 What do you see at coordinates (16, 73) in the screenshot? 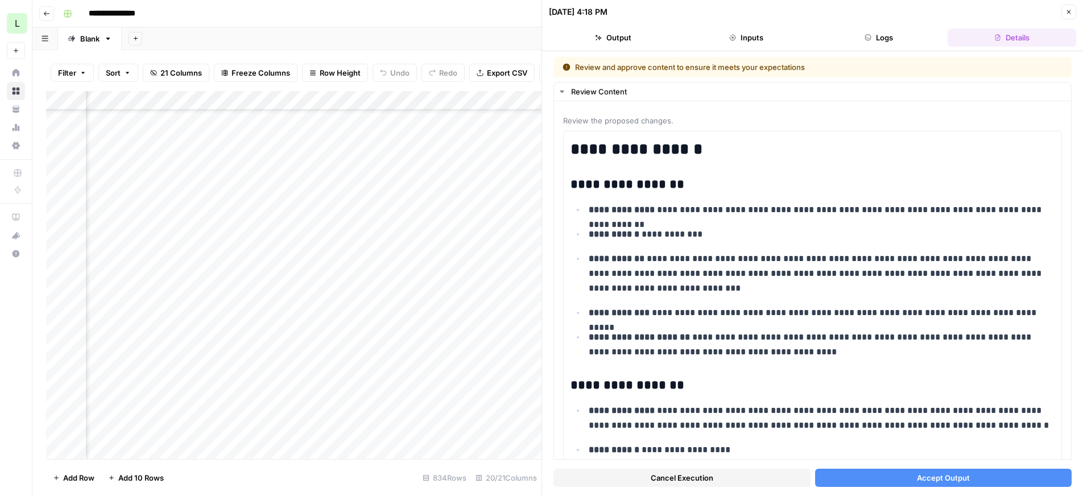
I see `a: Home` at bounding box center [16, 73].